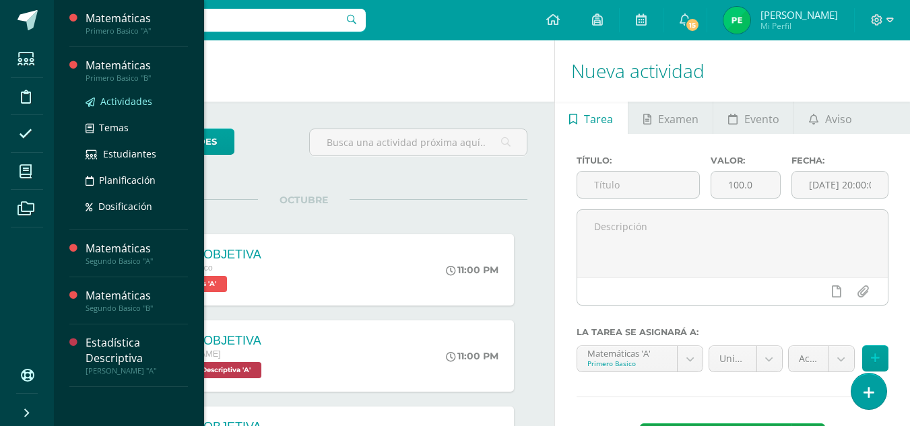 The width and height of the screenshot is (910, 426). What do you see at coordinates (206, 370) in the screenshot?
I see `span: Estadística Descriptiva 'A'` at bounding box center [206, 370].